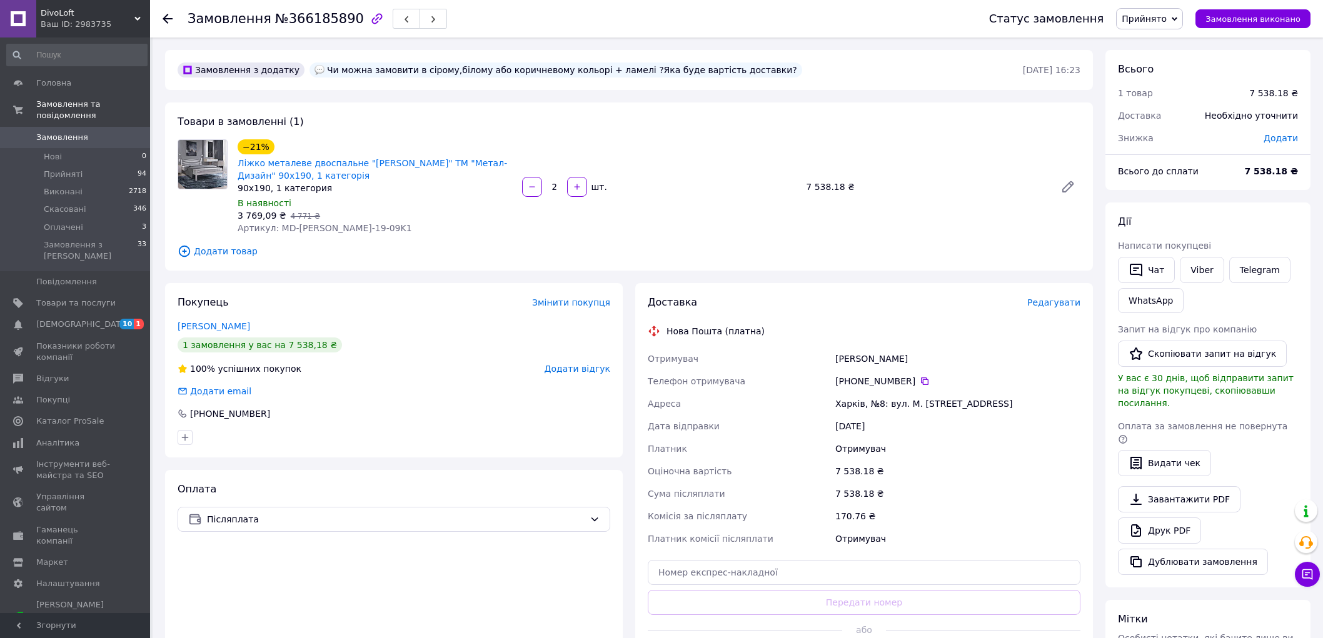 The width and height of the screenshot is (1323, 638). I want to click on span: Запит на відгук про компанію, so click(1187, 329).